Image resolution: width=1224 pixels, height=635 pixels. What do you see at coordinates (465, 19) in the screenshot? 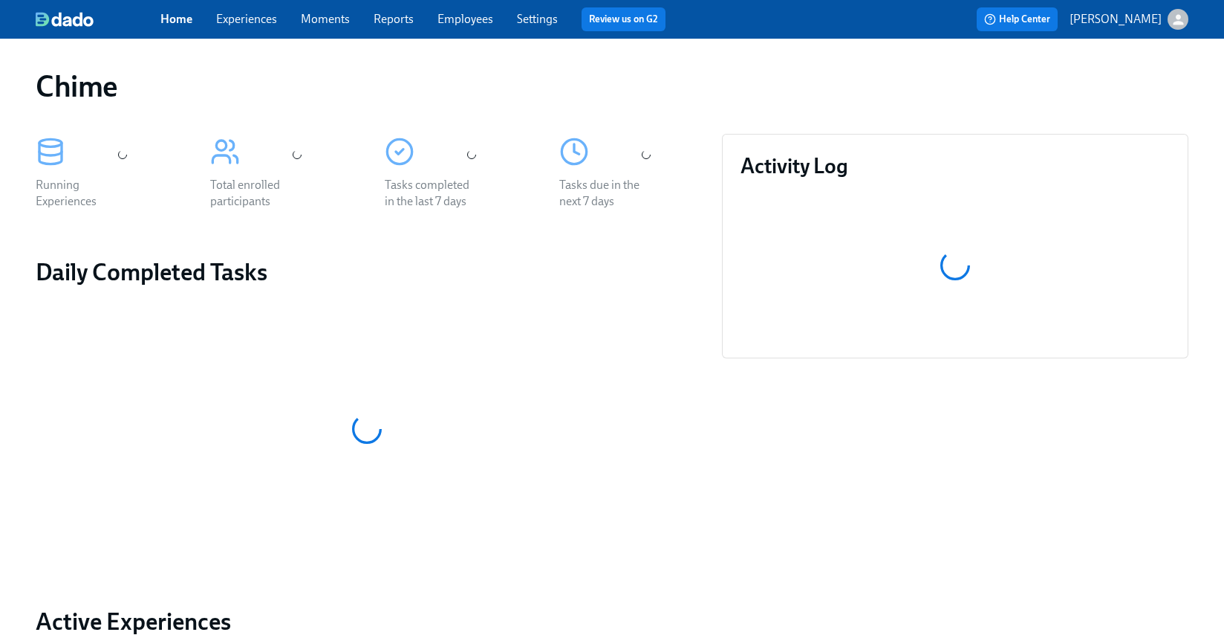
I see `a: Employees` at bounding box center [465, 19].